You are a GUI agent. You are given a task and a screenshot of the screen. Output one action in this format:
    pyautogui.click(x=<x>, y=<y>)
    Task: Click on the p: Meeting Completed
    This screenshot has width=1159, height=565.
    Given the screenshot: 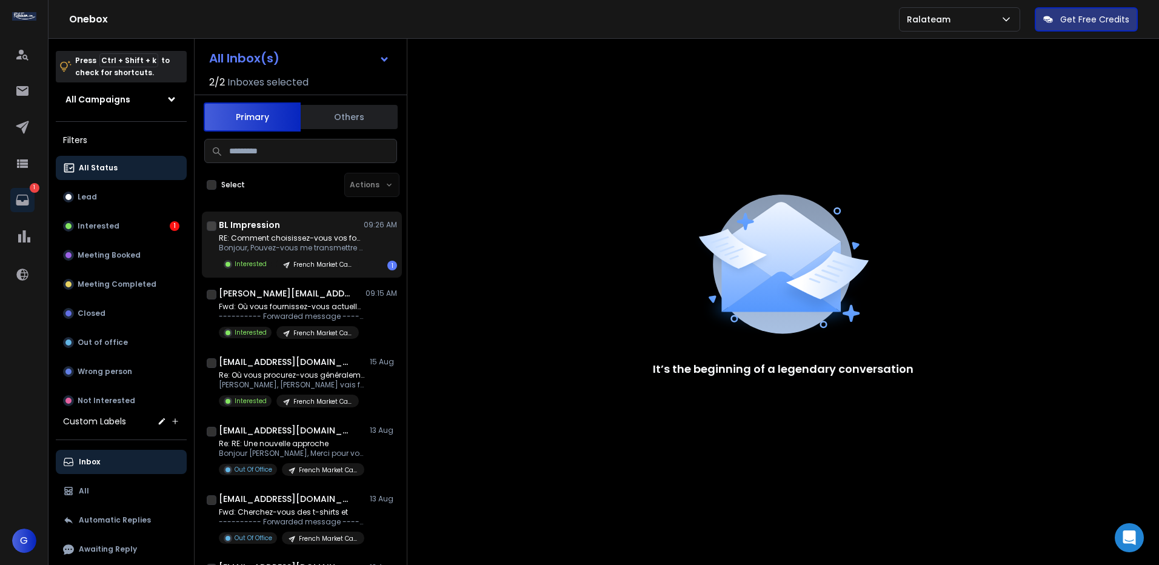 What is the action you would take?
    pyautogui.click(x=117, y=284)
    